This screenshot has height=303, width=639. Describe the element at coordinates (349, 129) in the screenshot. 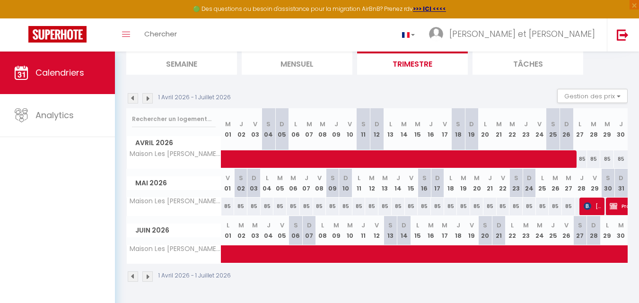

I see `th: 10` at that location.